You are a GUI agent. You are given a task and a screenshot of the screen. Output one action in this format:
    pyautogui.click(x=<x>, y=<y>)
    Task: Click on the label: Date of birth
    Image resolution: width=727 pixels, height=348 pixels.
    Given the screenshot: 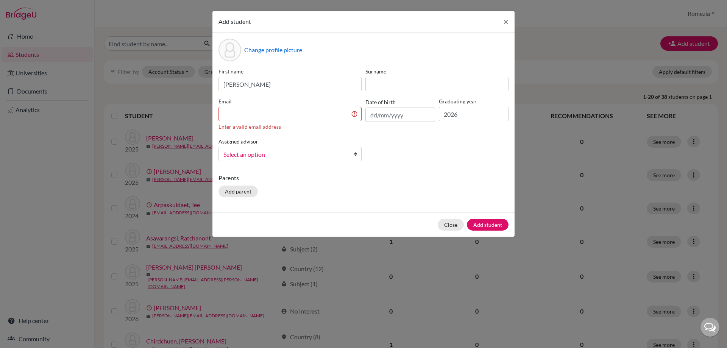 What is the action you would take?
    pyautogui.click(x=381, y=102)
    